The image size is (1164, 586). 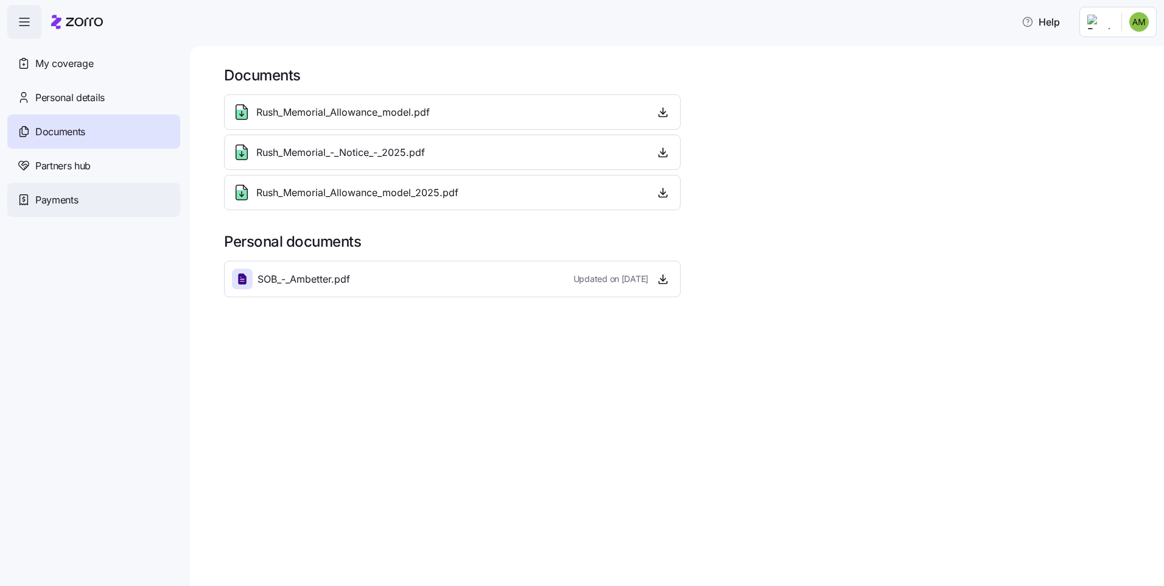 What do you see at coordinates (63, 166) in the screenshot?
I see `span: Partners hub` at bounding box center [63, 166].